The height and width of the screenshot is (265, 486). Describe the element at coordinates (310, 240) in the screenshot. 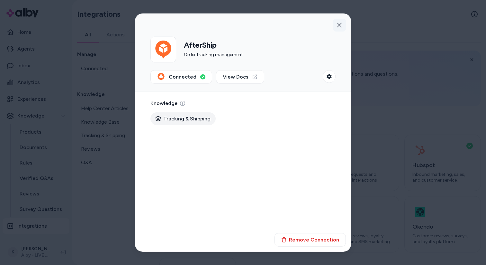

I see `button: Remove Connection` at that location.